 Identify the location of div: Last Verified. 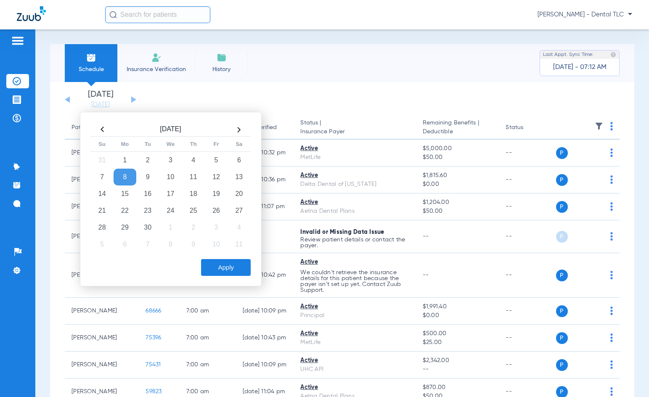
(265, 127).